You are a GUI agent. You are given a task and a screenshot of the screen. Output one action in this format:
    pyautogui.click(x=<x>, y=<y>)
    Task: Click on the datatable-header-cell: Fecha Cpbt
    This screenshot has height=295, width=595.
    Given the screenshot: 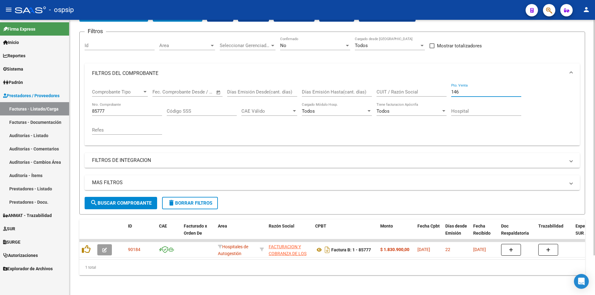 What is the action you would take?
    pyautogui.click(x=429, y=233)
    